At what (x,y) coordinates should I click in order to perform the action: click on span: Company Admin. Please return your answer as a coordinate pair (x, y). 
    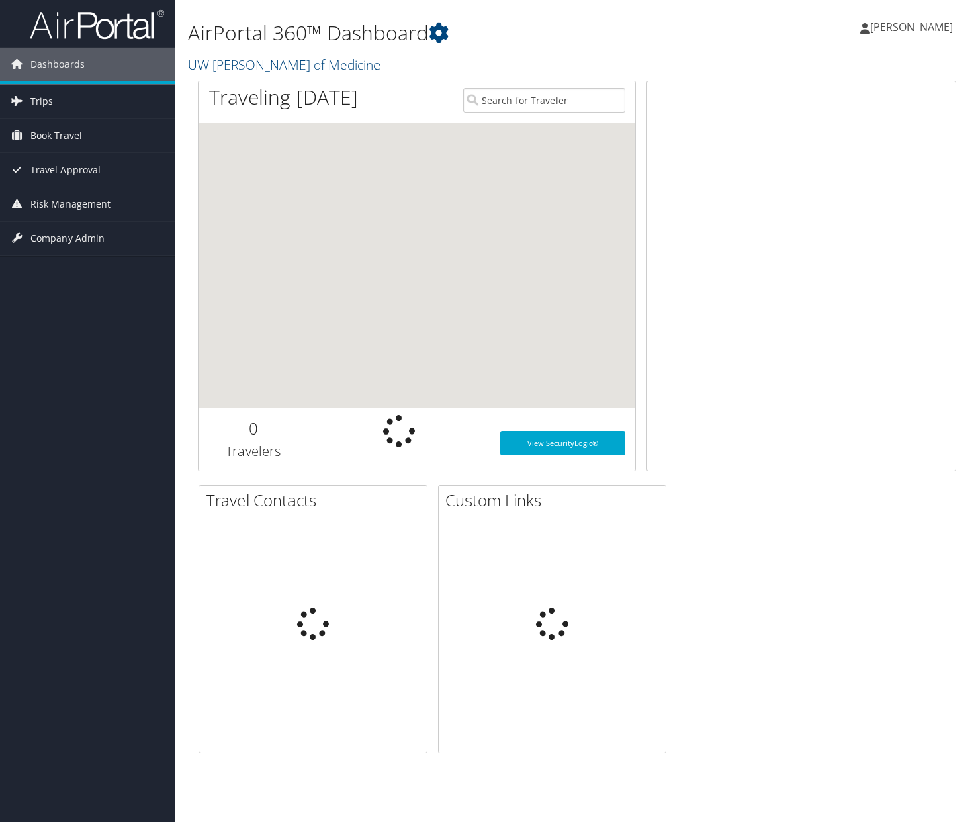
    Looking at the image, I should click on (67, 238).